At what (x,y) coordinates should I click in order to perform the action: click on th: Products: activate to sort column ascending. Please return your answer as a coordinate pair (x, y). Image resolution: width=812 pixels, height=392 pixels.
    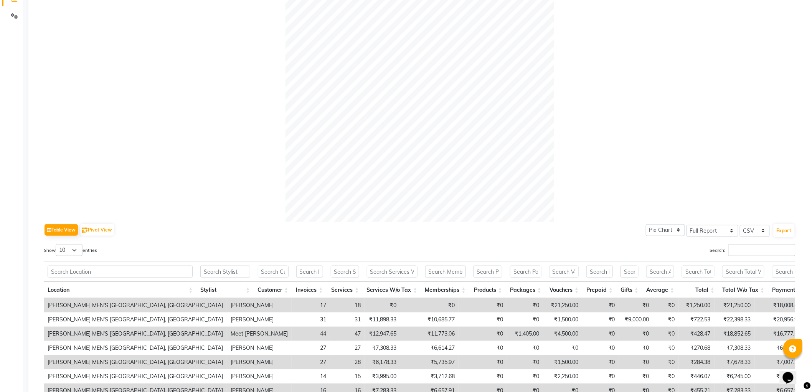
    Looking at the image, I should click on (488, 290).